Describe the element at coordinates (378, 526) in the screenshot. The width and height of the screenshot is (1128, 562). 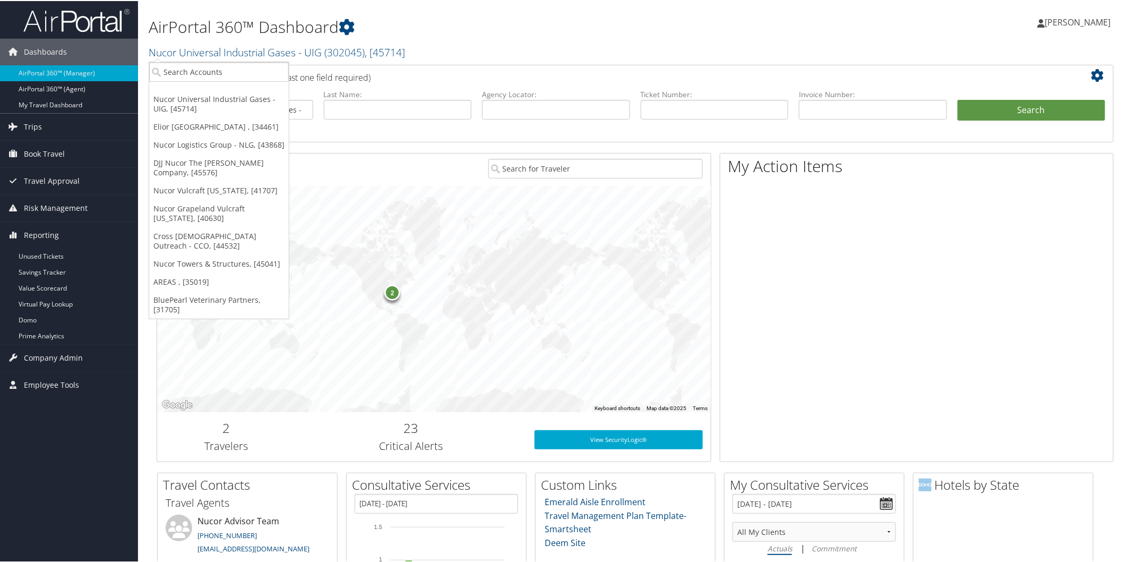
I see `tspan: 1.5` at that location.